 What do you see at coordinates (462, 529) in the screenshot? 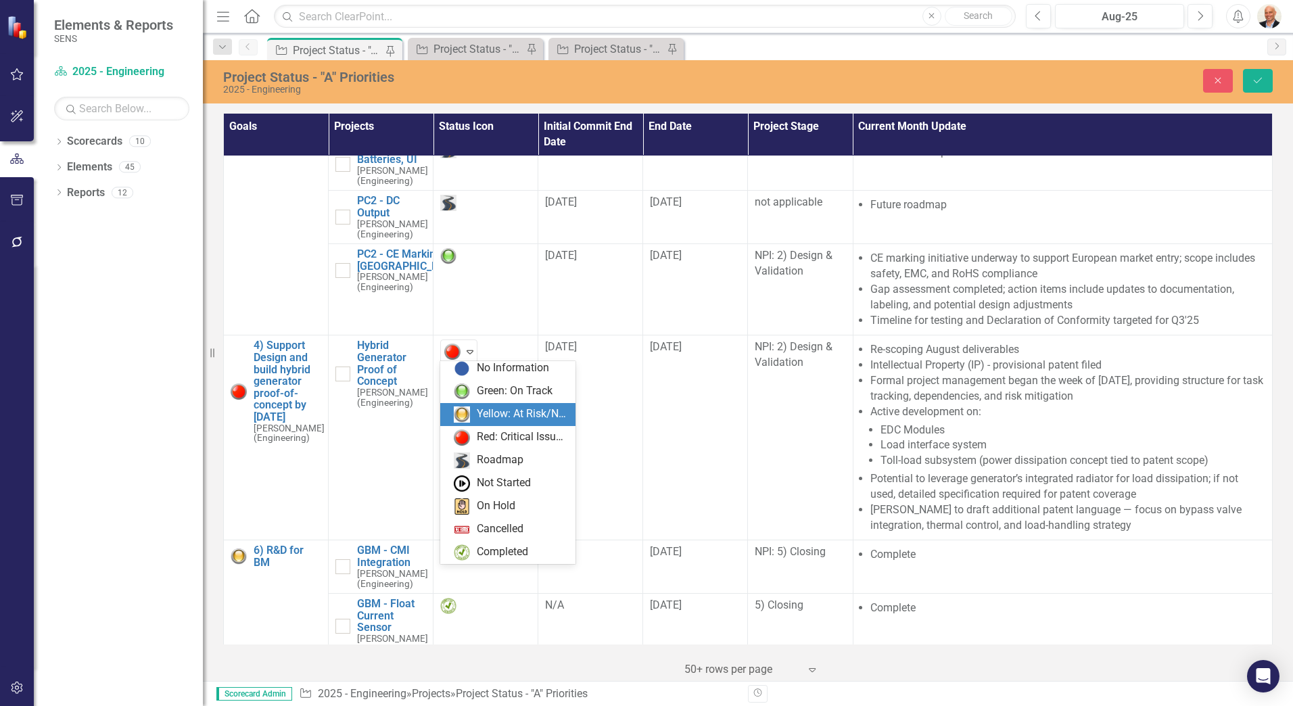
I see `img: Cancelled` at bounding box center [462, 529].